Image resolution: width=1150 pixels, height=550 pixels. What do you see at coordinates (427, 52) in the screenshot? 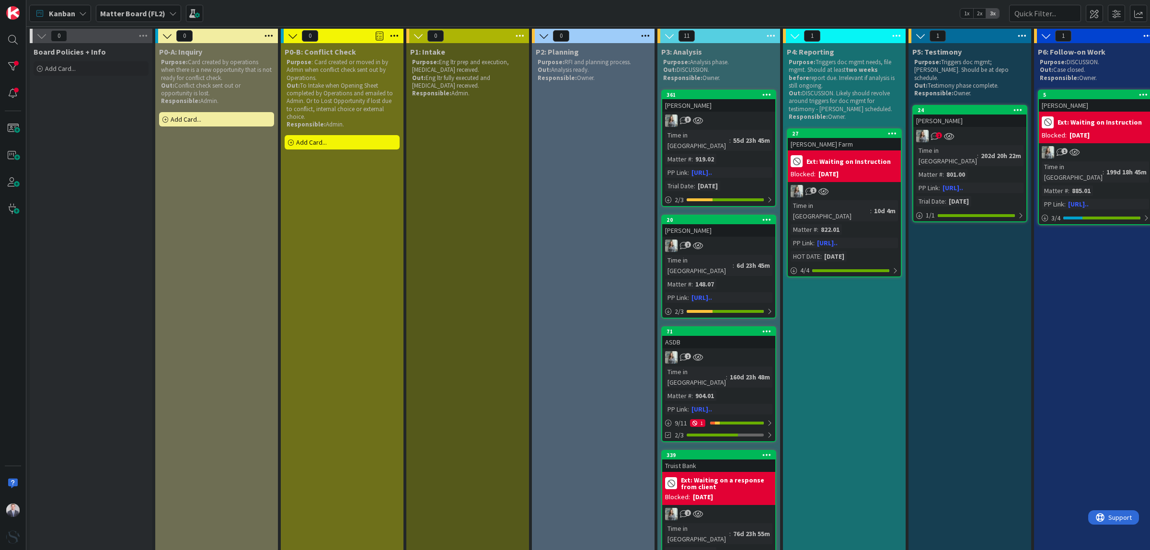
I see `span: P1: Intake` at bounding box center [427, 52].